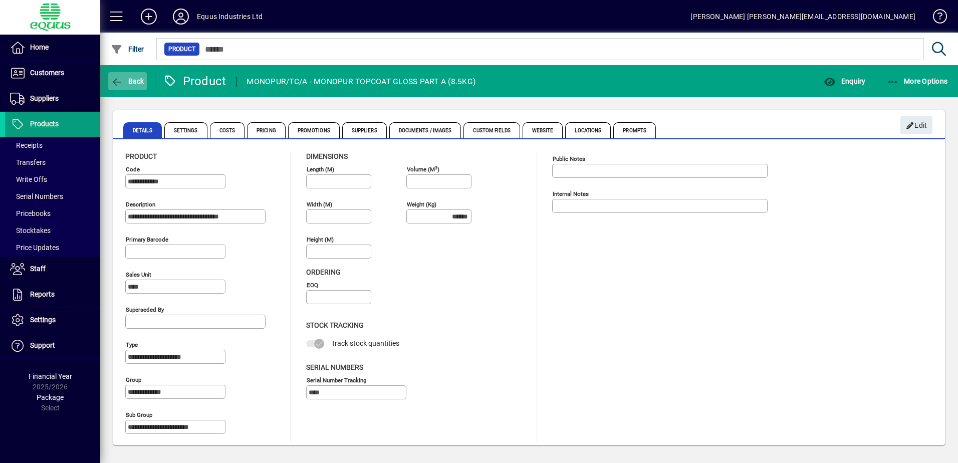  Describe the element at coordinates (542, 130) in the screenshot. I see `span: Website` at that location.